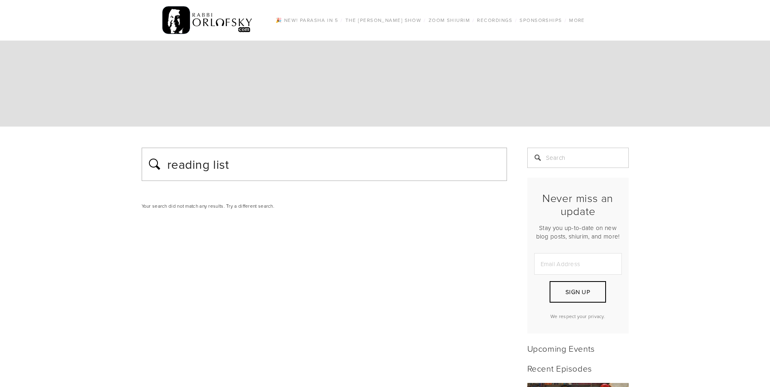 The width and height of the screenshot is (770, 387). Describe the element at coordinates (307, 20) in the screenshot. I see `a: 🎉 NEW! Parasha in 5` at that location.